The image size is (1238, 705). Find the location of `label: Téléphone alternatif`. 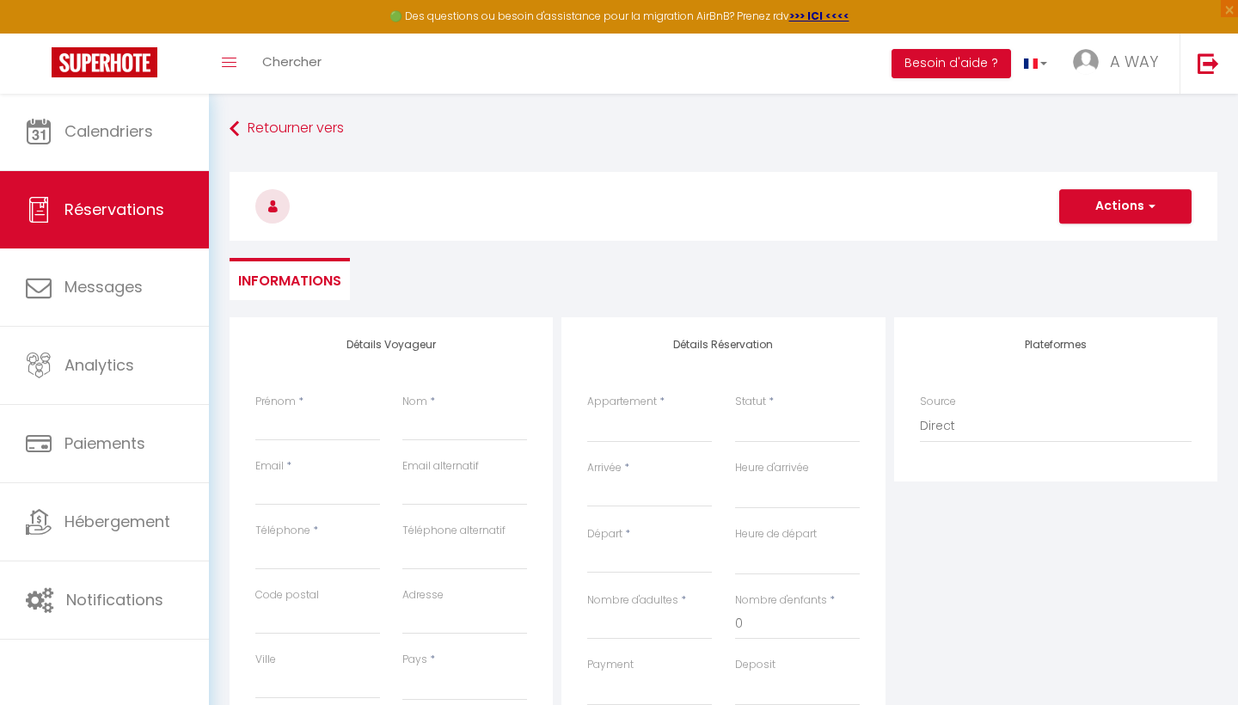

label: Téléphone alternatif is located at coordinates (454, 530).